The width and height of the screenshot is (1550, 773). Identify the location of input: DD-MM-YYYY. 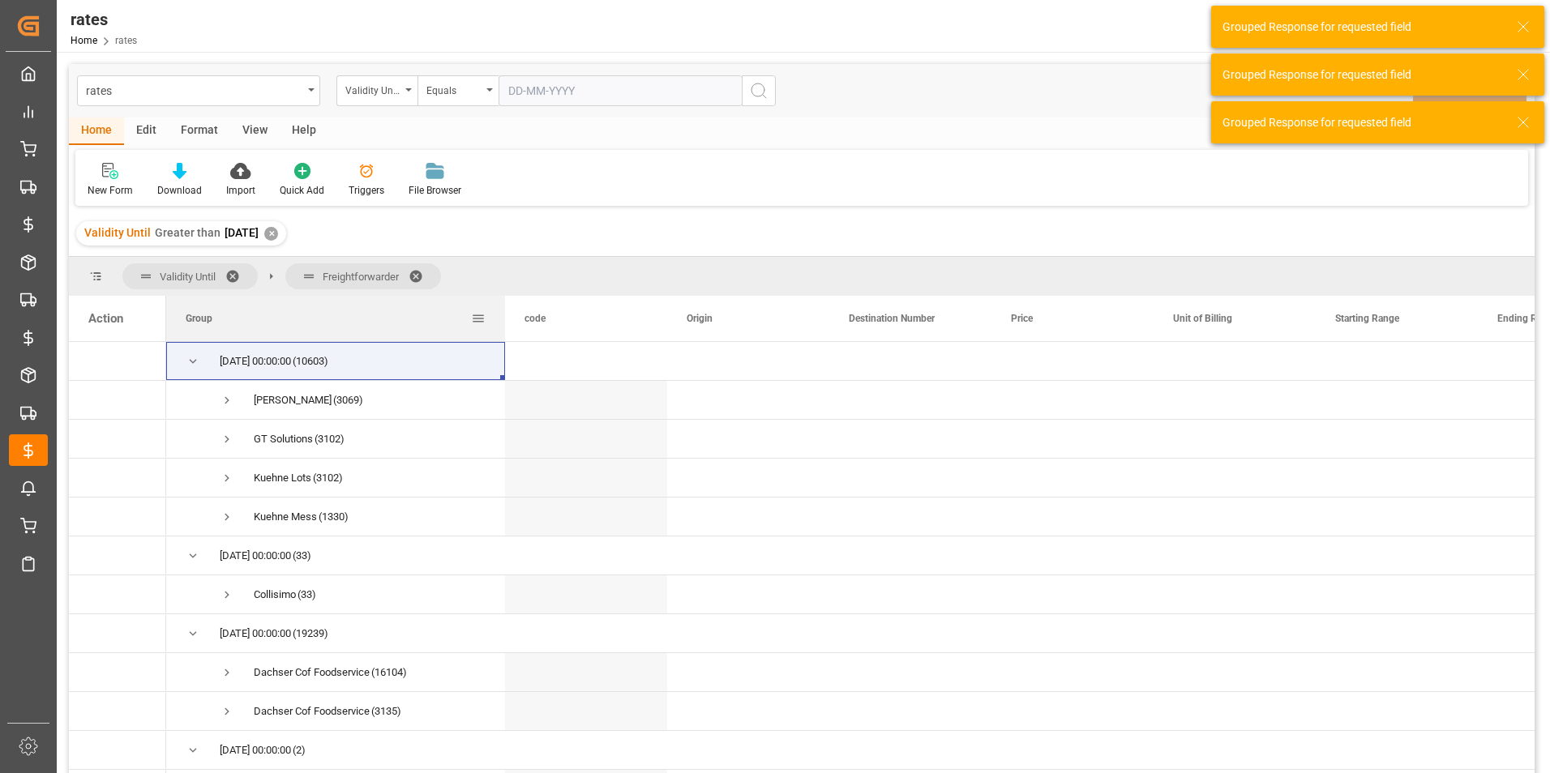
(620, 91).